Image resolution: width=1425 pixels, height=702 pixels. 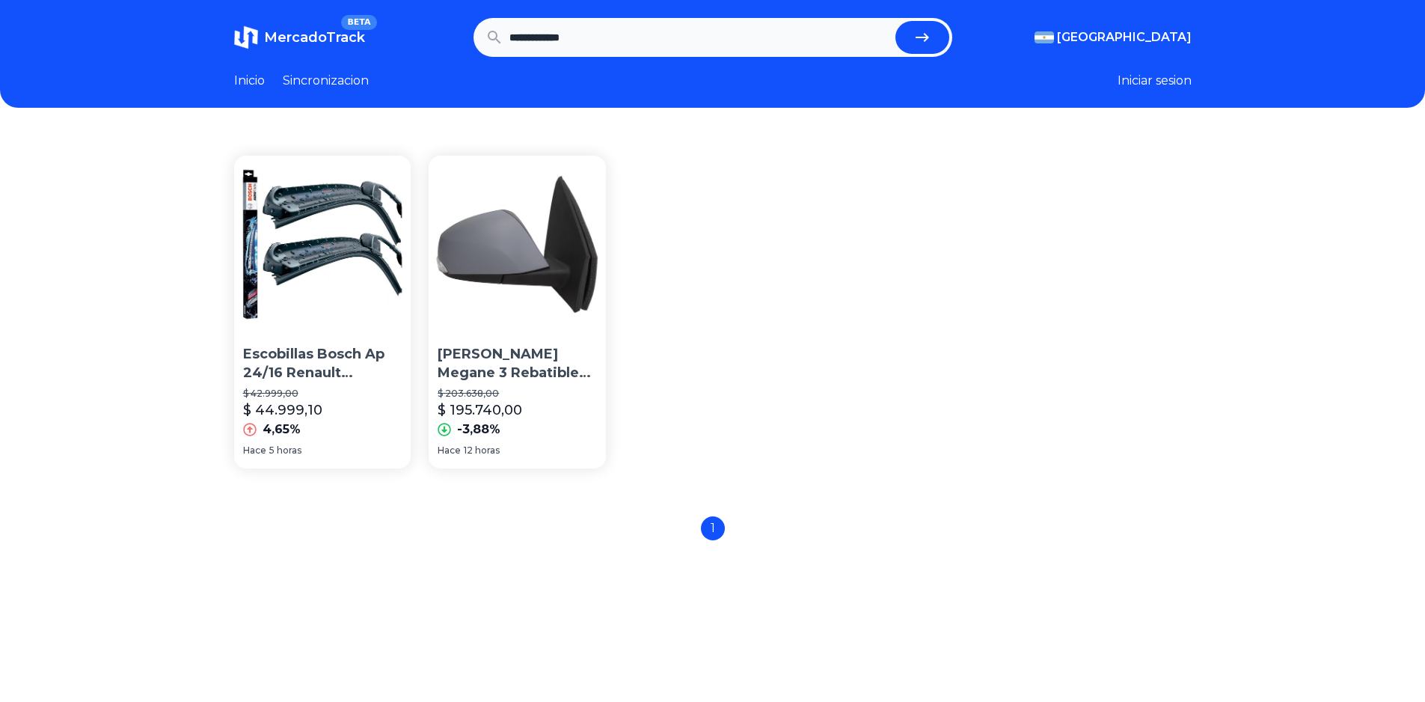 What do you see at coordinates (517, 244) in the screenshot?
I see `img: Espejo Megane 3 Rebatible 2011 2012 2013 2014 2015 2016 Der` at bounding box center [517, 244].